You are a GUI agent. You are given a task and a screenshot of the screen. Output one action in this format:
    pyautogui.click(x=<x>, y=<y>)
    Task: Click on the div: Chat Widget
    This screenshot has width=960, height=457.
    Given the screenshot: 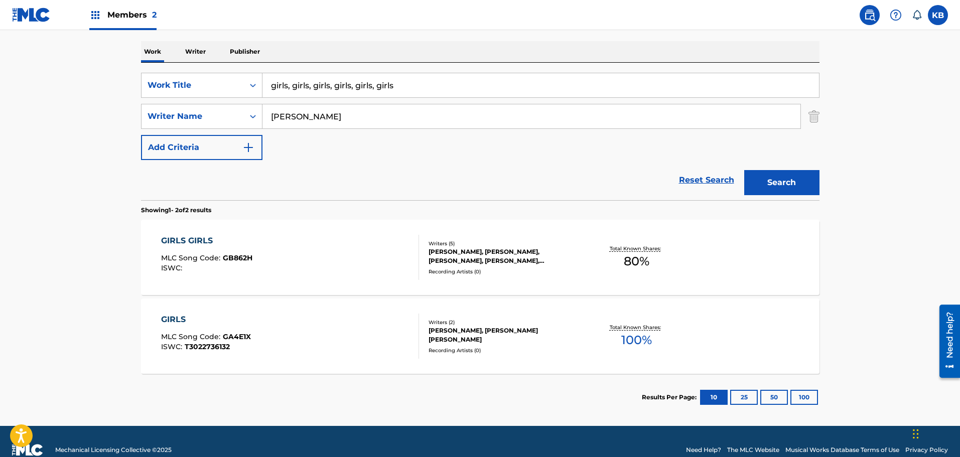 What is the action you would take?
    pyautogui.click(x=935, y=433)
    